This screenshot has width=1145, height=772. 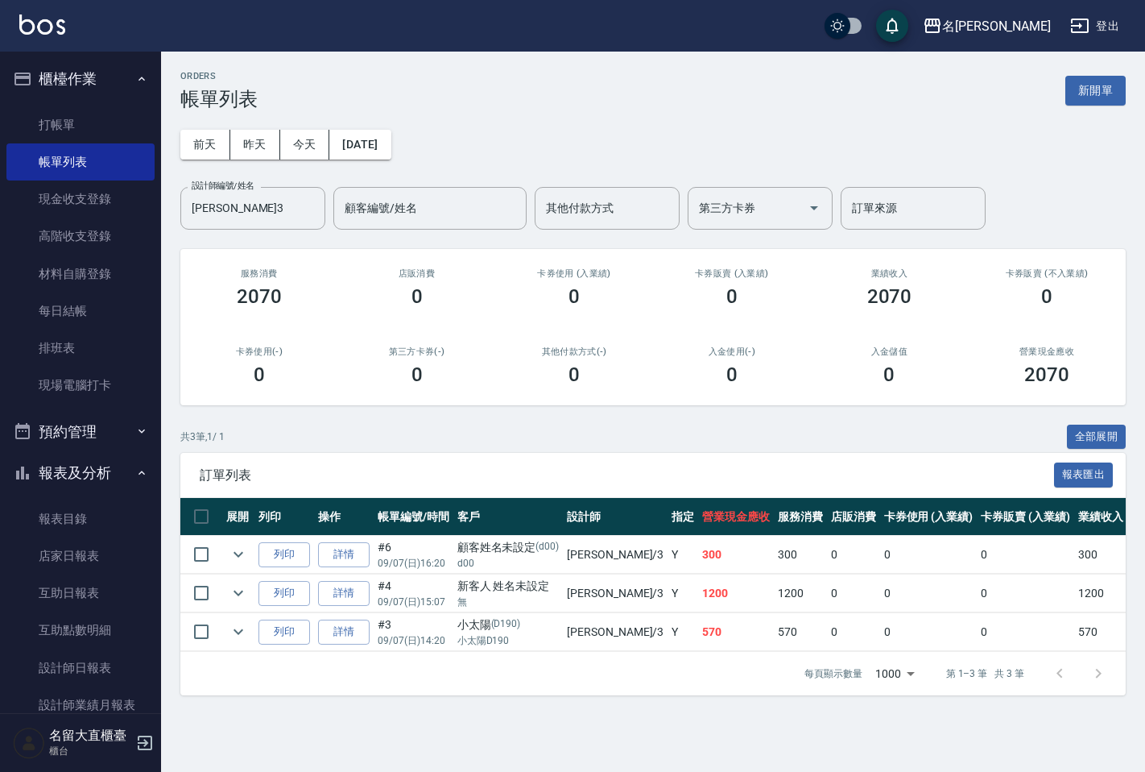 What do you see at coordinates (508, 516) in the screenshot?
I see `th: 客戶` at bounding box center [508, 516].